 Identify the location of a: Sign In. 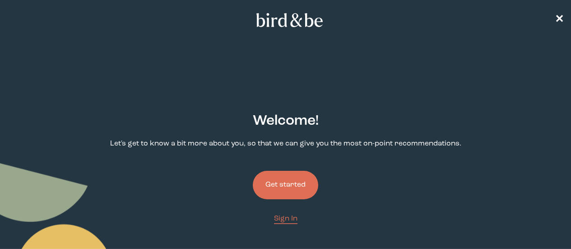
(286, 218).